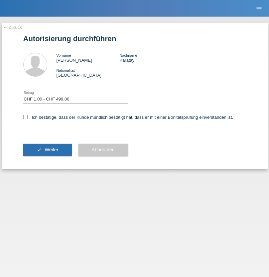  I want to click on span: Abbrechen, so click(103, 150).